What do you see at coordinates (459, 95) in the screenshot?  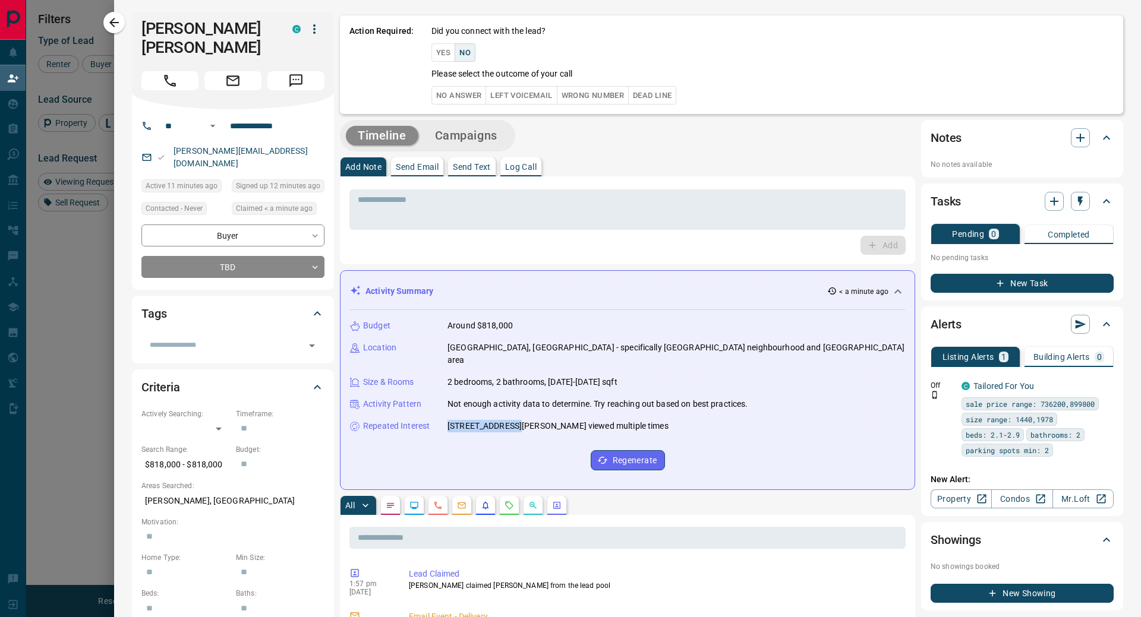 I see `button: No Answer` at bounding box center [459, 95].